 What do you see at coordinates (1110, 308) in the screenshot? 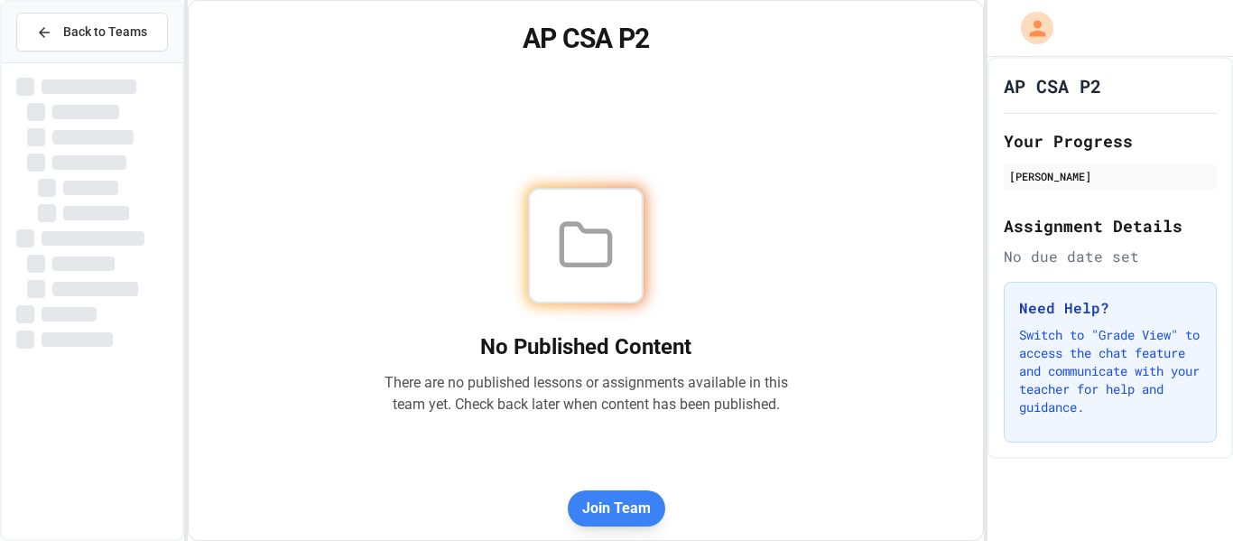
I see `h3: Need Help?` at bounding box center [1110, 308].